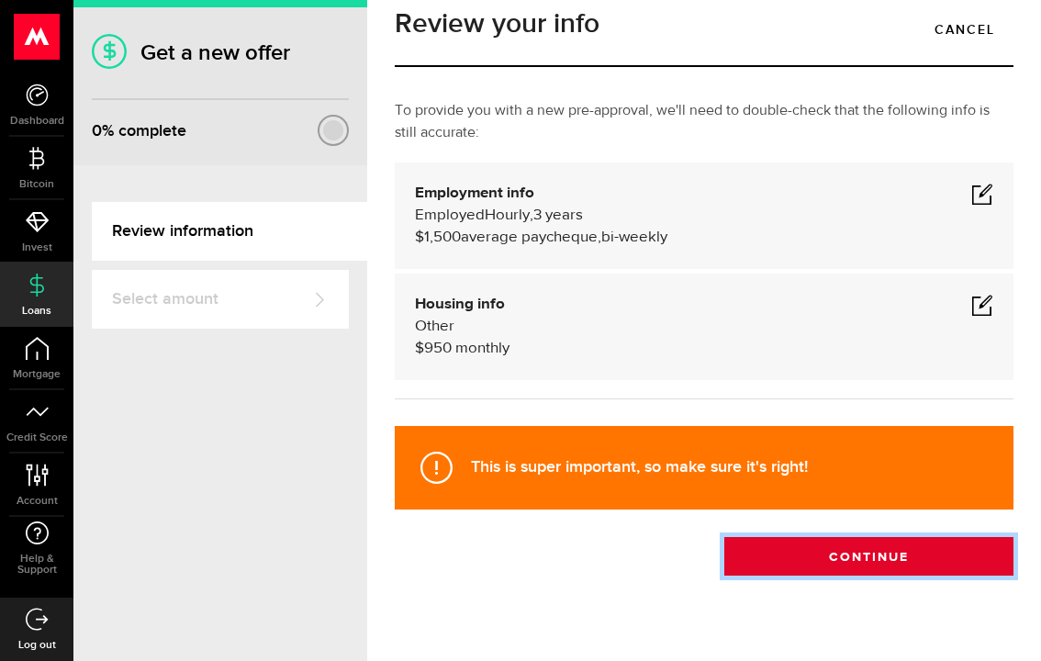  What do you see at coordinates (96, 130) in the screenshot?
I see `span: 0` at bounding box center [96, 130].